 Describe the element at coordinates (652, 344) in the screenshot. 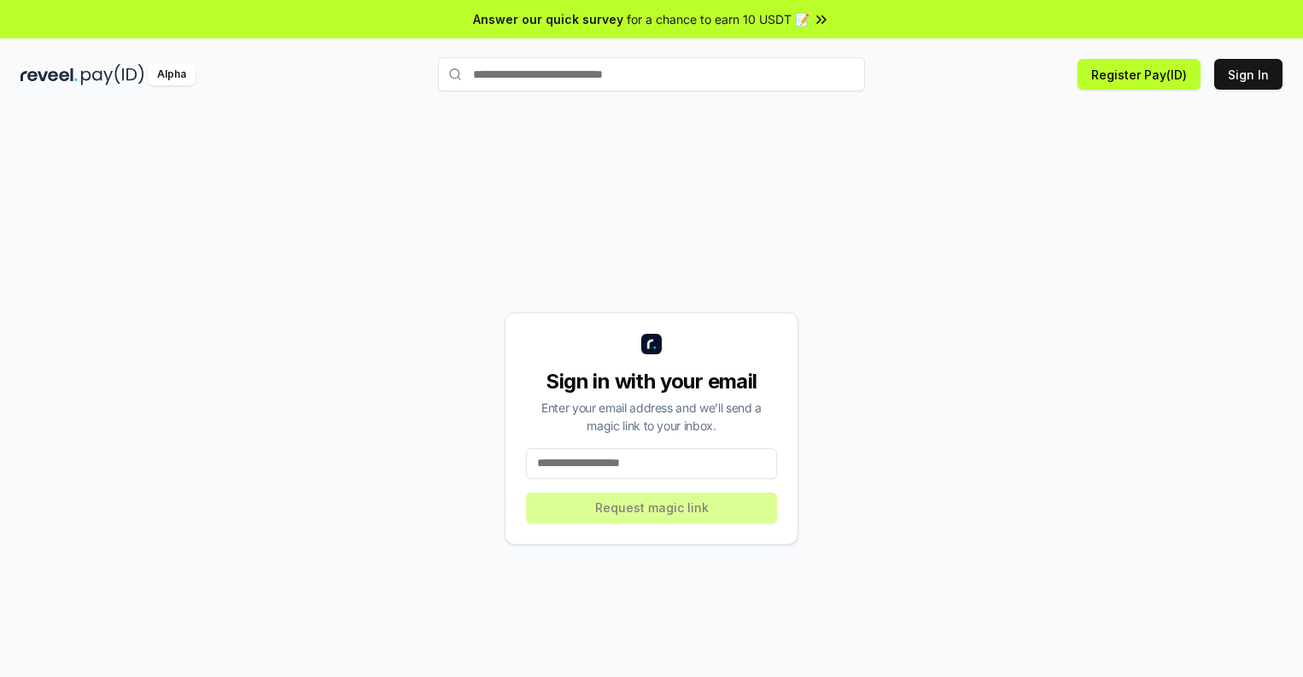

I see `img: logo_small` at that location.